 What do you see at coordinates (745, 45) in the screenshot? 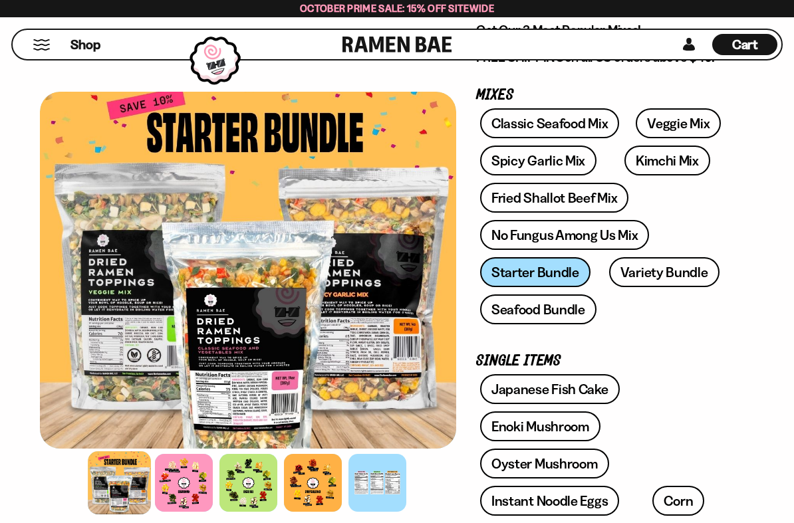
I see `div: Cart` at bounding box center [745, 45].